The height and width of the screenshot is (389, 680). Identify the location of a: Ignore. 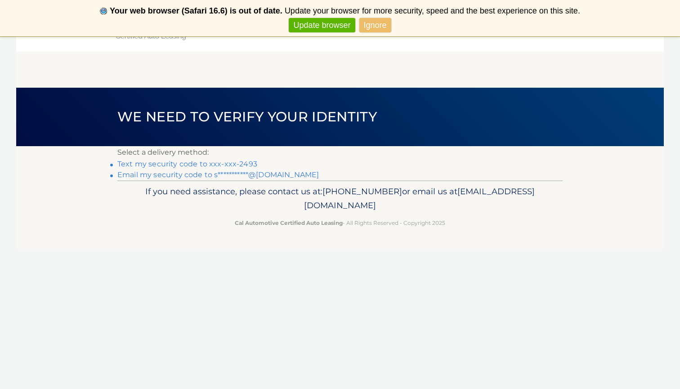
(375, 25).